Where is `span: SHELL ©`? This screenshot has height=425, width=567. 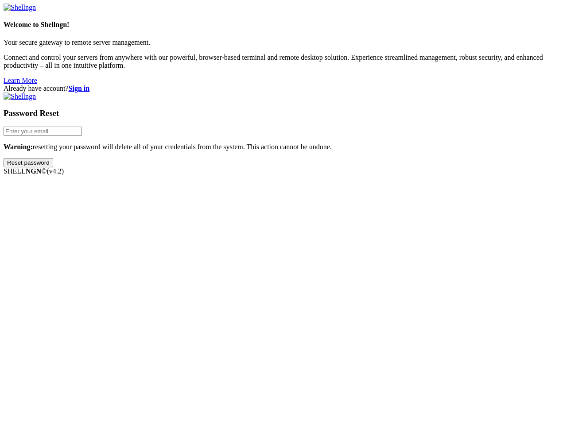 span: SHELL © is located at coordinates (34, 171).